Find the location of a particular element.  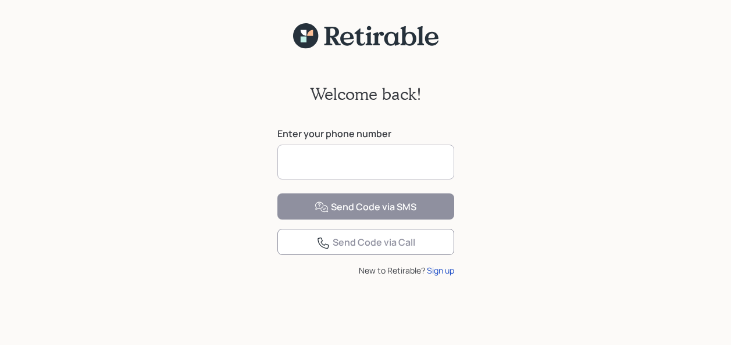

h2: Welcome back! is located at coordinates (366, 94).